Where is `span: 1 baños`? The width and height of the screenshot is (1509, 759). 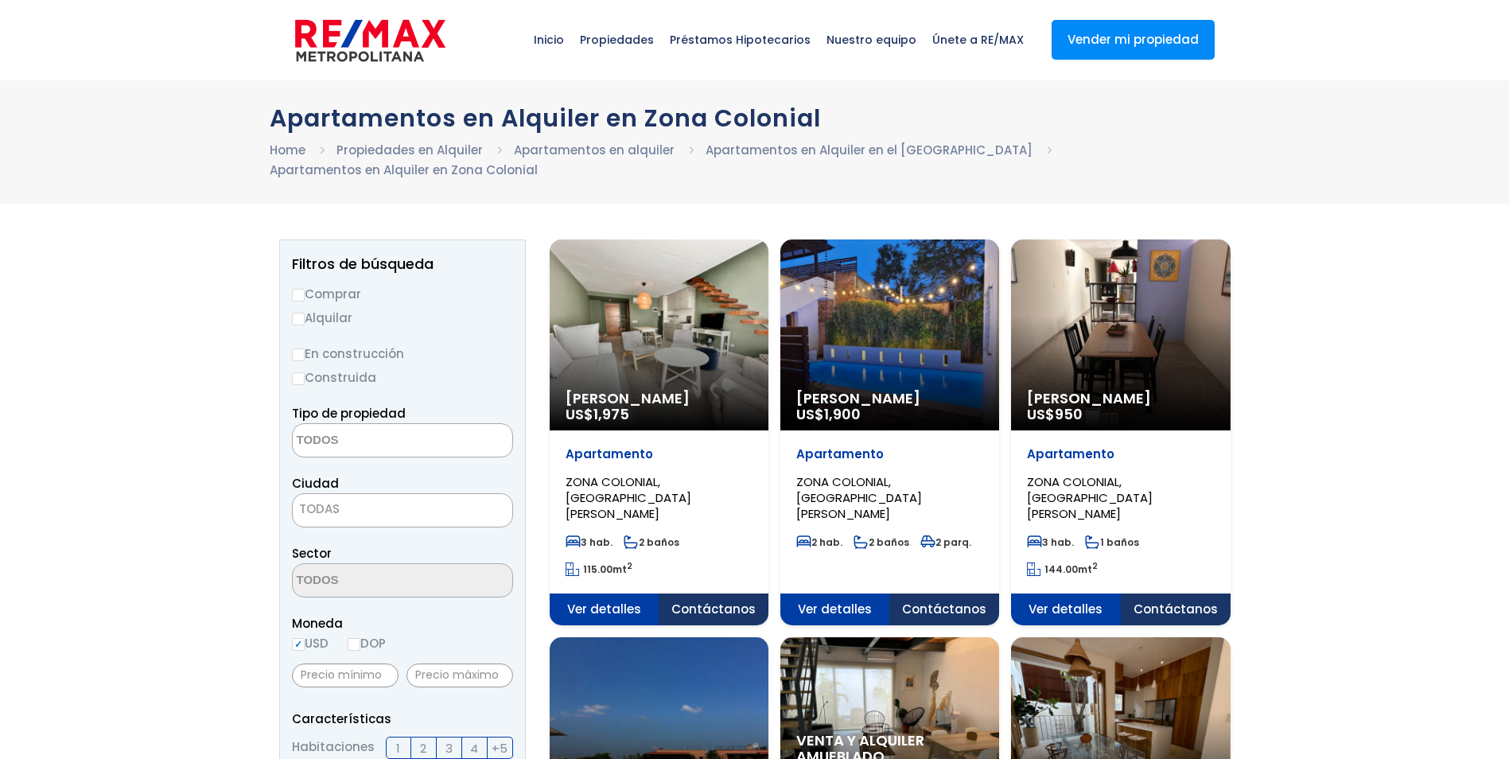
span: 1 baños is located at coordinates (1112, 542).